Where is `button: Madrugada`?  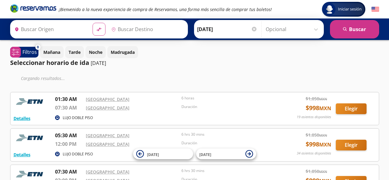
button: Madrugada is located at coordinates (123, 52).